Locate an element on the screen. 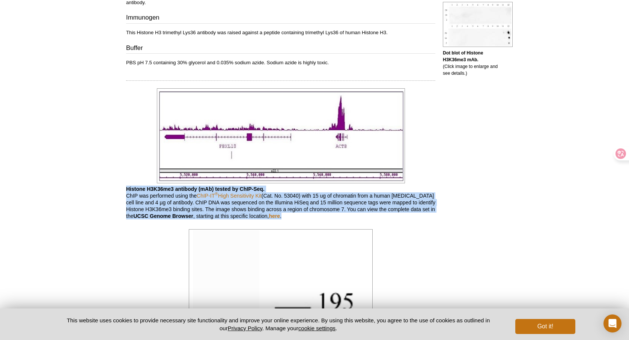 The height and width of the screenshot is (340, 629). img: Histone H3K36me3 antibody (mAb) tested by ChIP-Seq. is located at coordinates (281, 136).